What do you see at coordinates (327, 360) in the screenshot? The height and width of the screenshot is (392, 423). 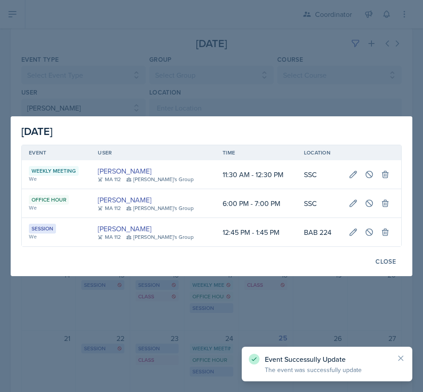 I see `p: Event Successully Update` at bounding box center [327, 360].